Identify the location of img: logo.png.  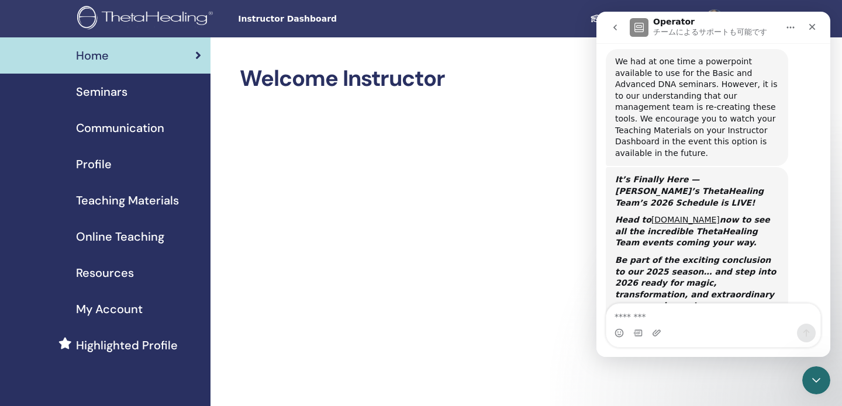
(147, 19).